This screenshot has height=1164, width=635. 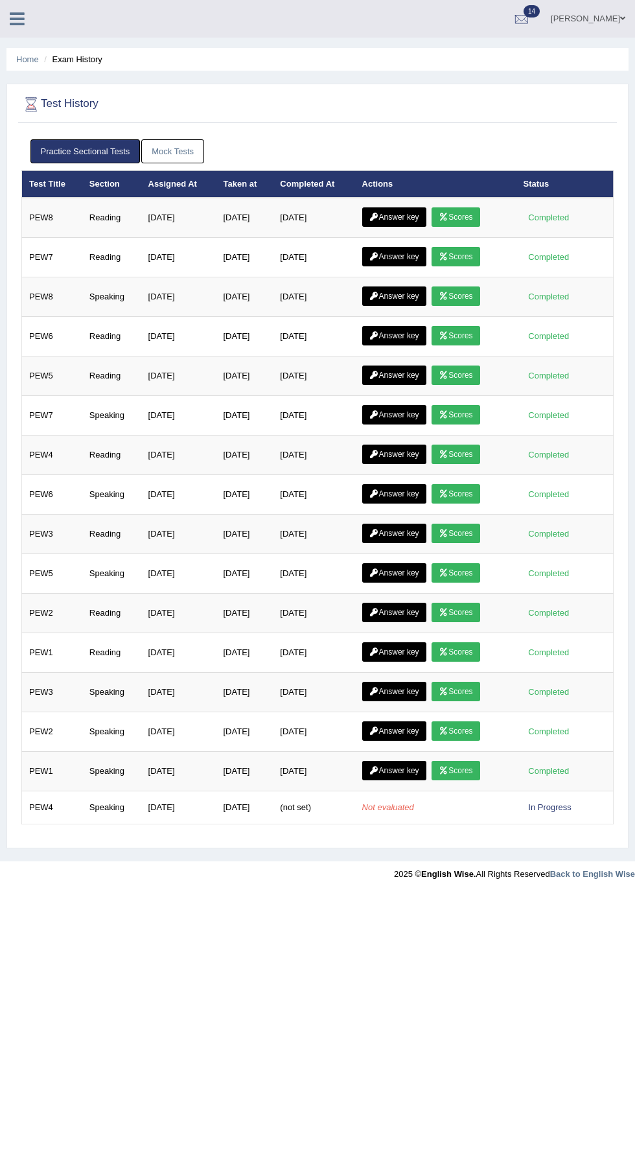 What do you see at coordinates (52, 771) in the screenshot?
I see `td: PEW1` at bounding box center [52, 771].